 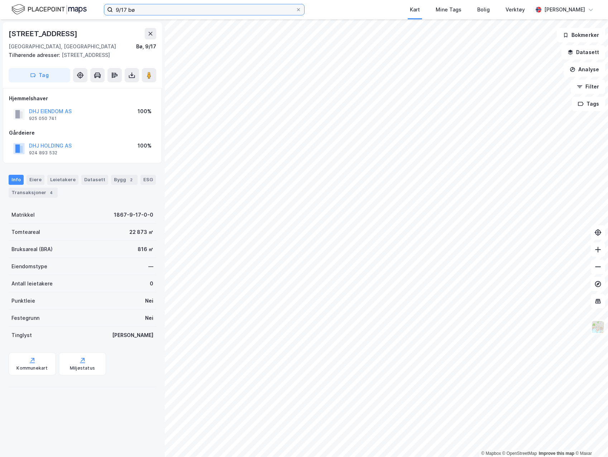 What do you see at coordinates (588, 104) in the screenshot?
I see `button: Tags` at bounding box center [588, 104].